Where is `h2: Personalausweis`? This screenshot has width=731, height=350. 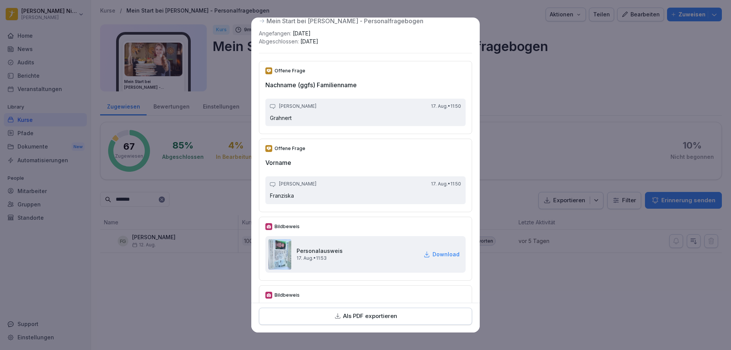 h2: Personalausweis is located at coordinates (319, 251).